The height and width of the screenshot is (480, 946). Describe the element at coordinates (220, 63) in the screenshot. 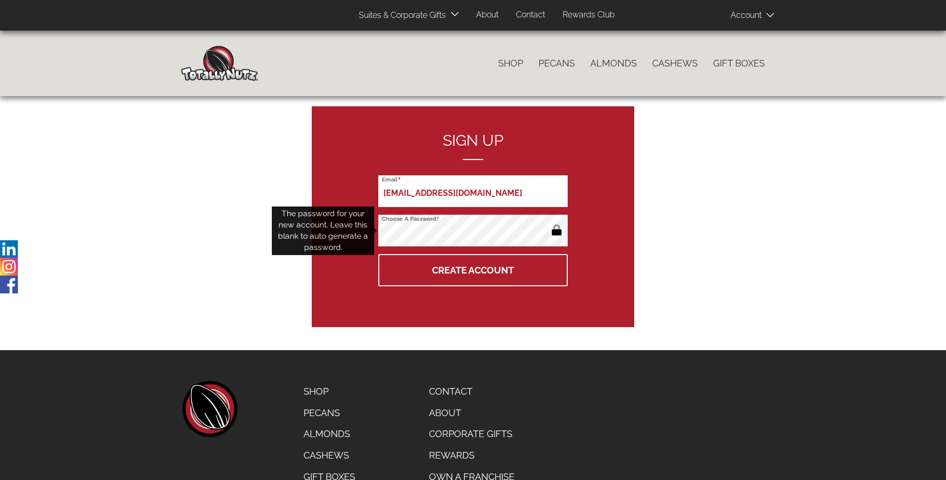

I see `img: Home` at that location.